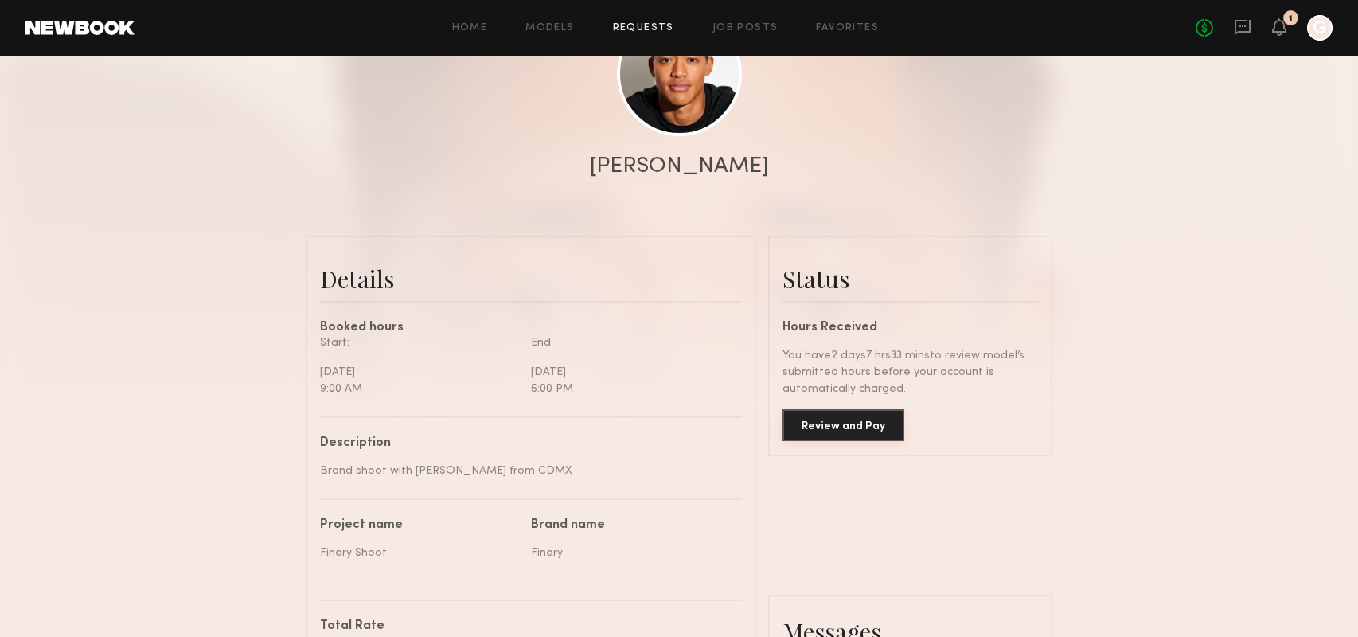  I want to click on a: G, so click(1320, 28).